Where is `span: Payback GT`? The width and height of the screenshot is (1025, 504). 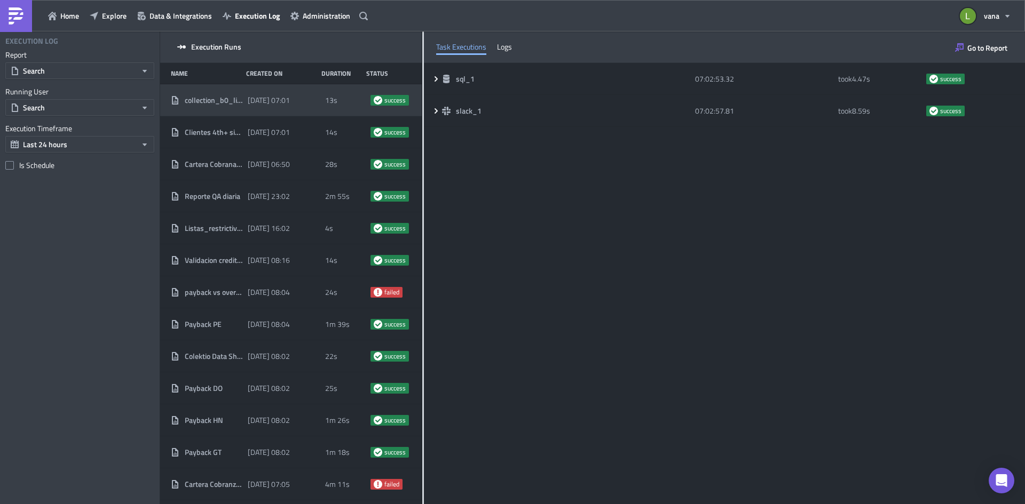 span: Payback GT is located at coordinates (203, 453).